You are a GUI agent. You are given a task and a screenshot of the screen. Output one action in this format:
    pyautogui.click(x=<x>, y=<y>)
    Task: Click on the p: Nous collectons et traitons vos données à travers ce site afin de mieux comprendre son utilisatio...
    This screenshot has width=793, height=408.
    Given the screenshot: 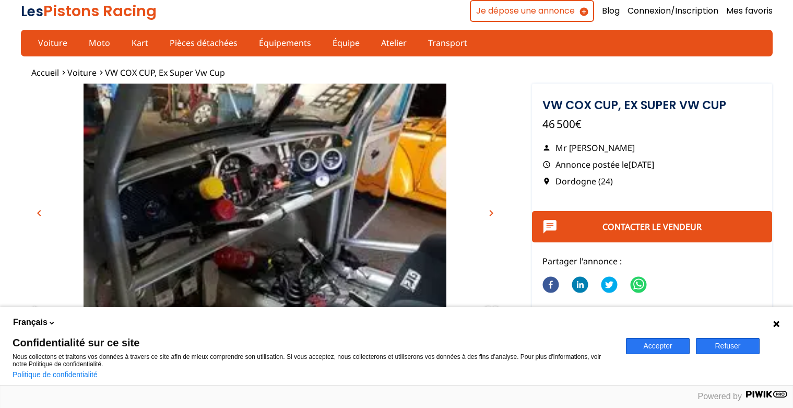 What is the action you would take?
    pyautogui.click(x=313, y=360)
    